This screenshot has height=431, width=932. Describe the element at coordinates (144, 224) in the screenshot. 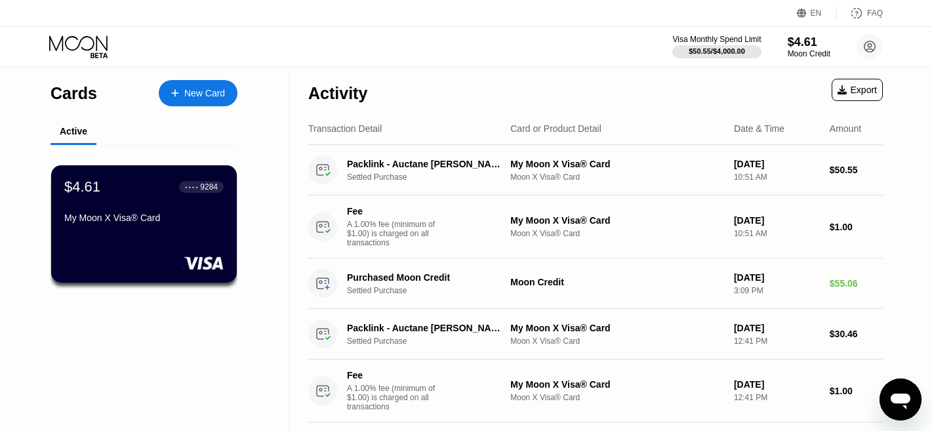

I see `div: $4.61● ● ● ●9284My Moon X Visa® Card` at that location.